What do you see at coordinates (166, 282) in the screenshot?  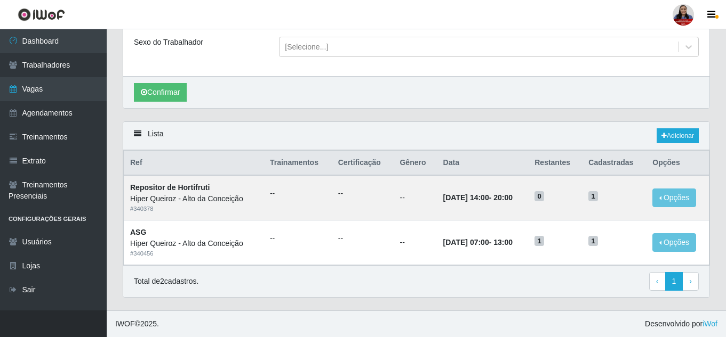 I see `p: Total de 2 cadastros.` at bounding box center [166, 282].